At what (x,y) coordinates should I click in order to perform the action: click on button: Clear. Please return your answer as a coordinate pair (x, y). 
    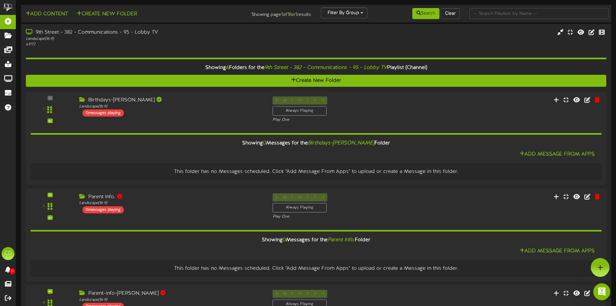
    Looking at the image, I should click on (450, 14).